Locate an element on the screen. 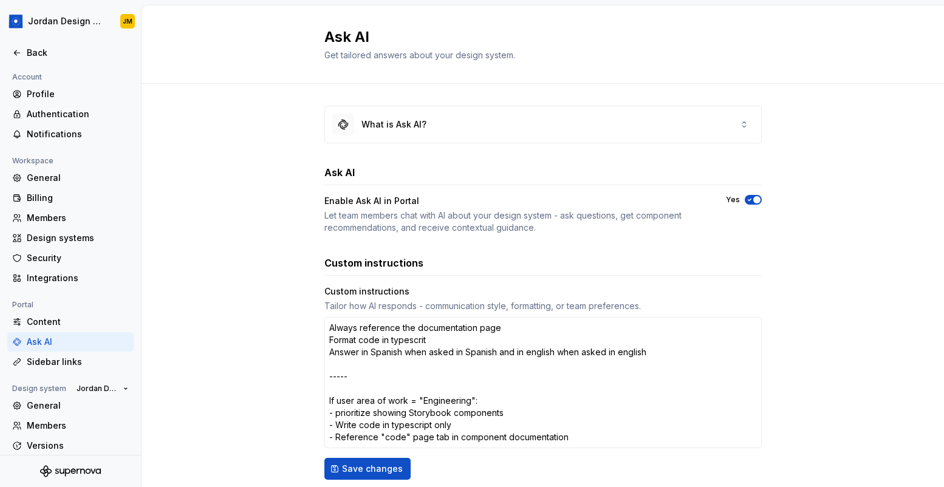 This screenshot has width=944, height=487. div: Workspace is located at coordinates (33, 161).